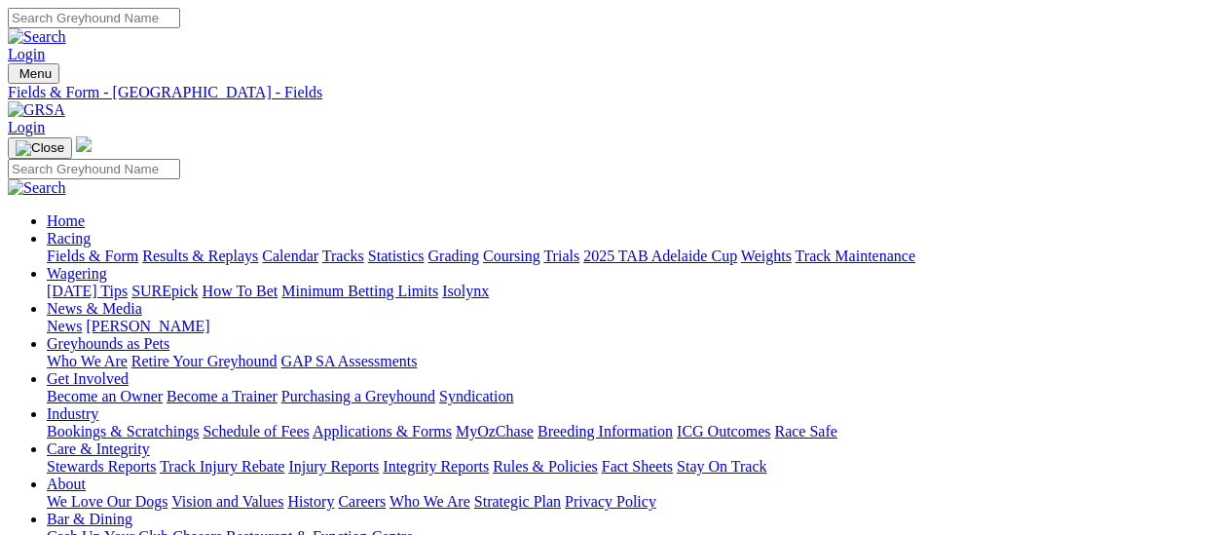 This screenshot has width=1224, height=535. What do you see at coordinates (631, 502) in the screenshot?
I see `div: About` at bounding box center [631, 502].